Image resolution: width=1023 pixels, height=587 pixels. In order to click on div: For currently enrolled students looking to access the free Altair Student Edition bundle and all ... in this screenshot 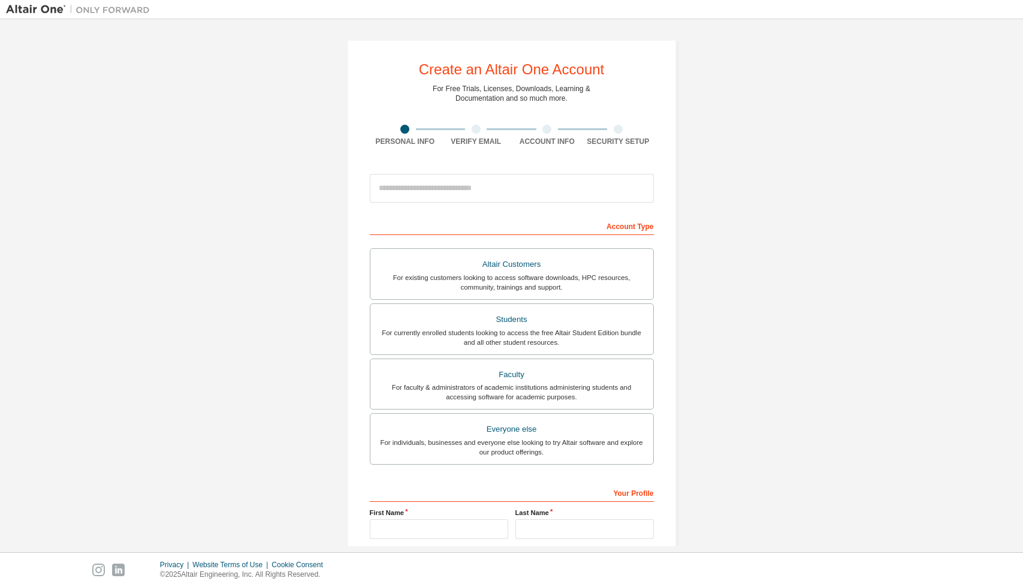, I will do `click(512, 338)`.